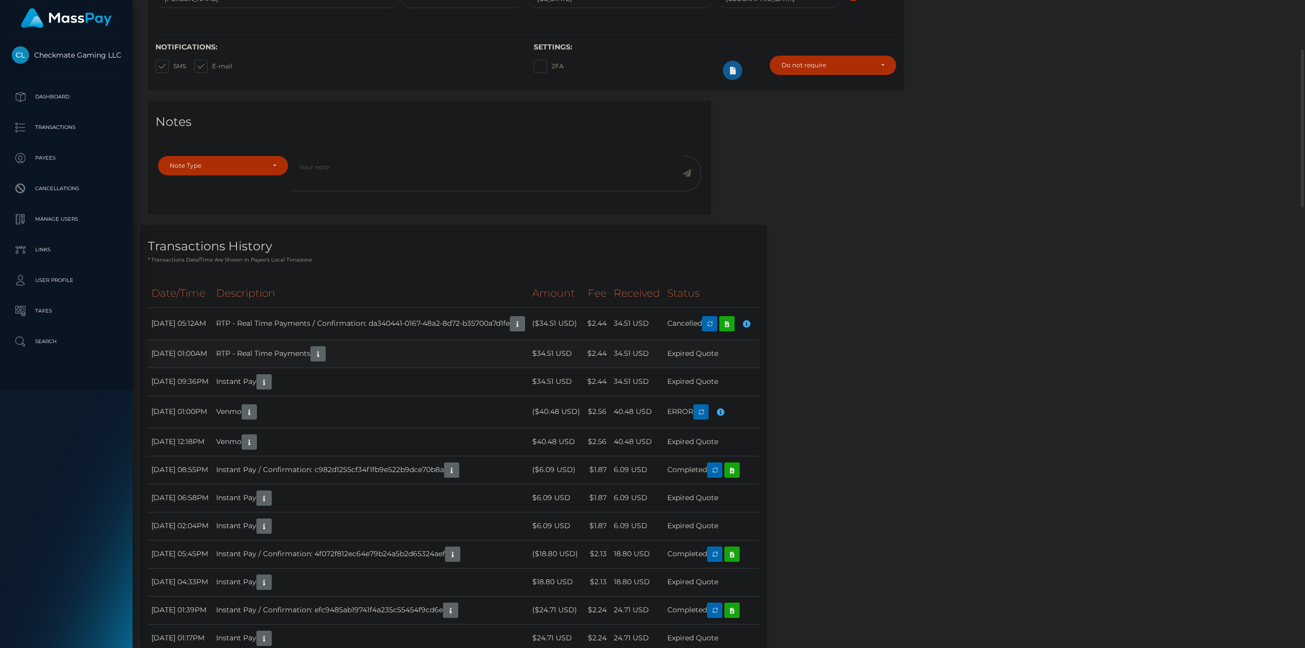 Image resolution: width=1305 pixels, height=648 pixels. What do you see at coordinates (711, 411) in the screenshot?
I see `td: ERROR` at bounding box center [711, 411].